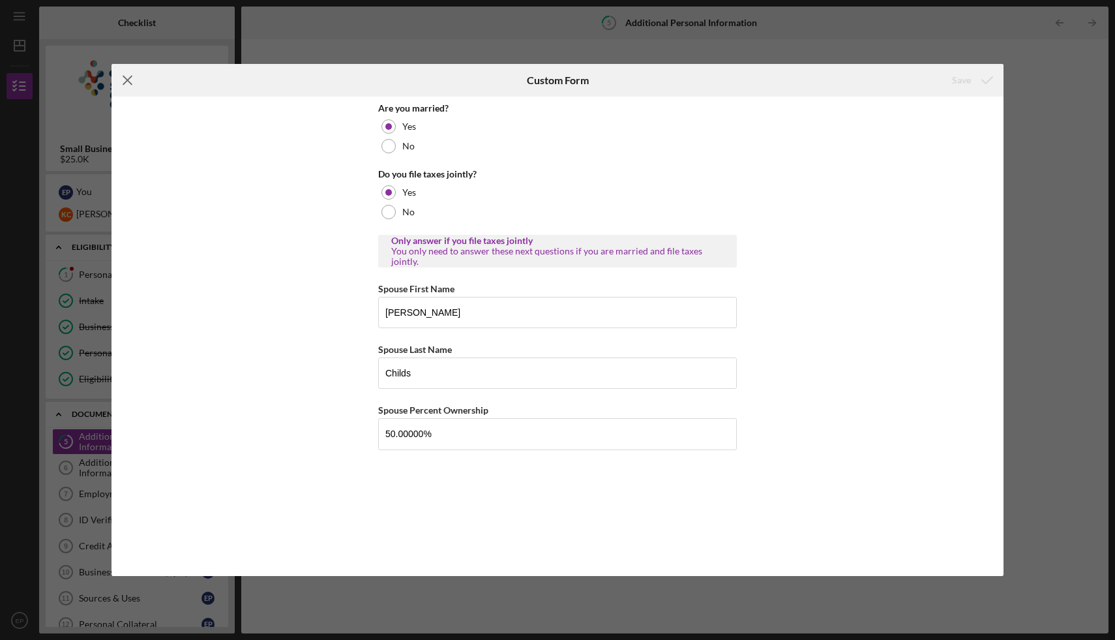 The height and width of the screenshot is (640, 1115). I want to click on label: Spouse Last Name, so click(415, 349).